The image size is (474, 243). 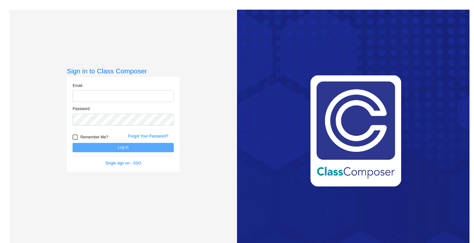 I want to click on label: Password, so click(x=81, y=109).